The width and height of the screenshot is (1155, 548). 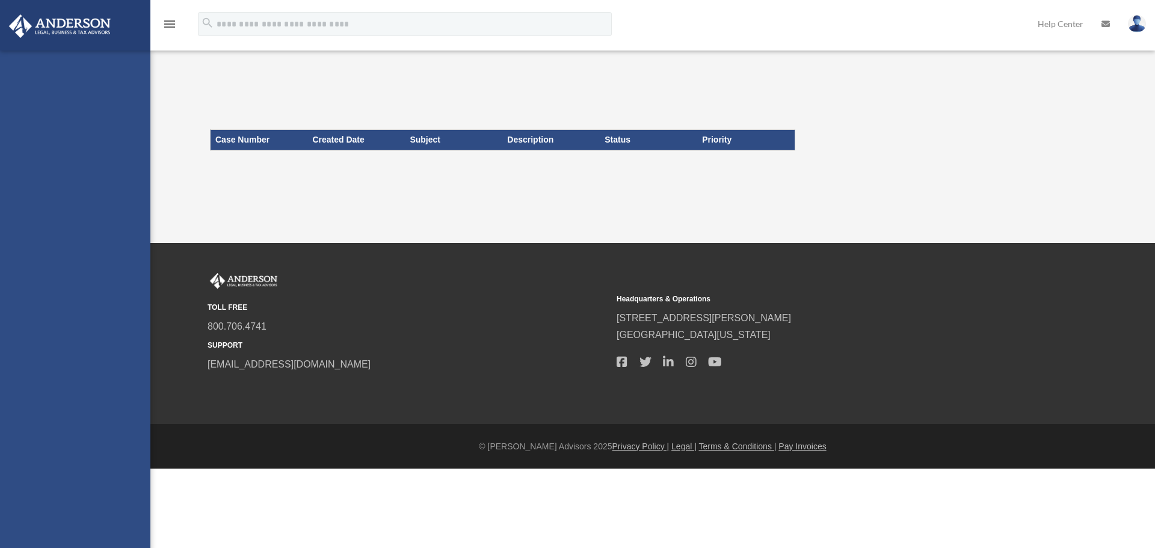 What do you see at coordinates (237, 326) in the screenshot?
I see `a: 800.706.4741` at bounding box center [237, 326].